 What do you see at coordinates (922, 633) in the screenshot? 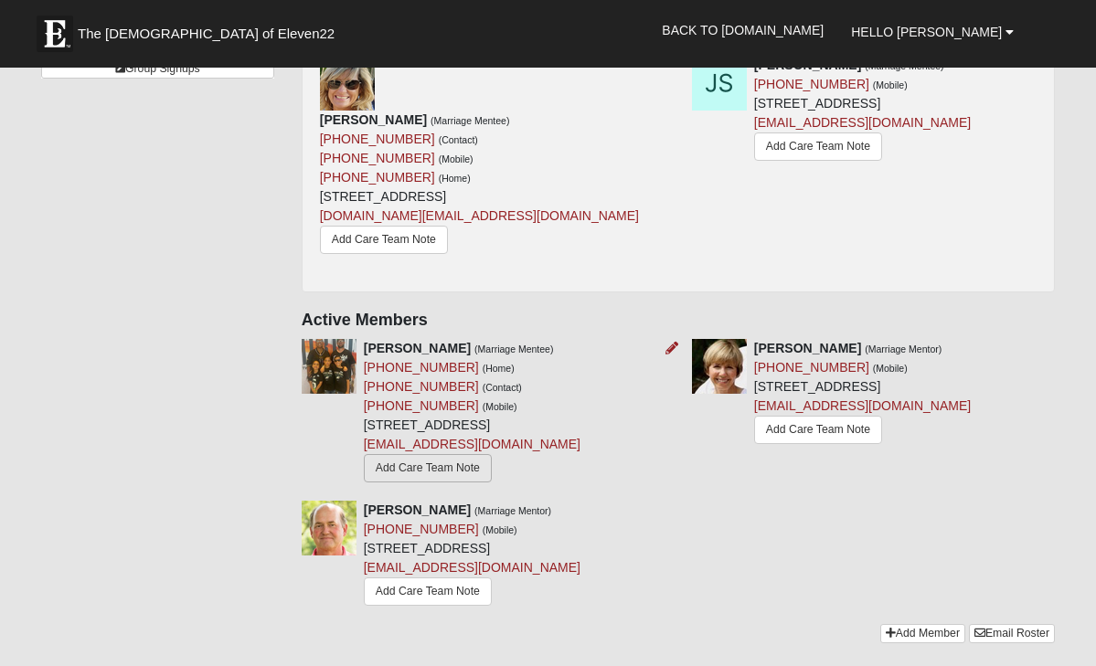
I see `a: Add Member` at bounding box center [922, 633].